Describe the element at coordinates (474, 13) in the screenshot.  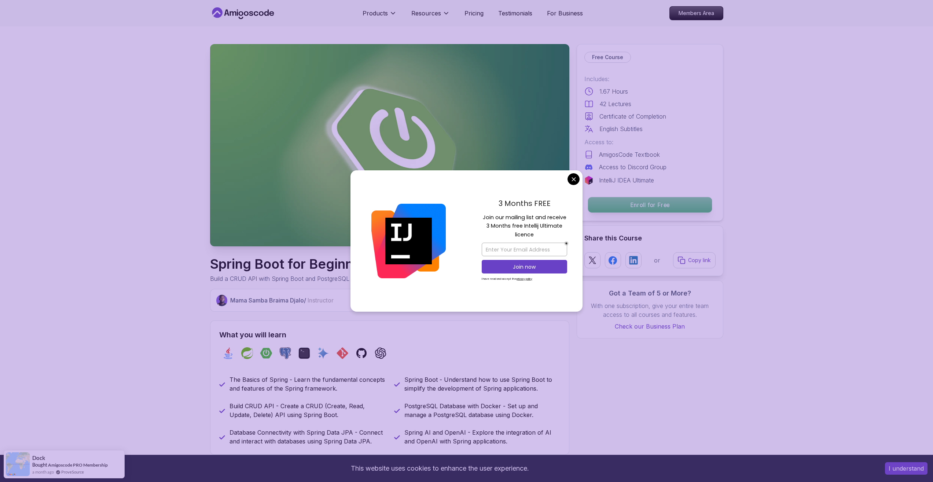
I see `a: Pricing` at that location.